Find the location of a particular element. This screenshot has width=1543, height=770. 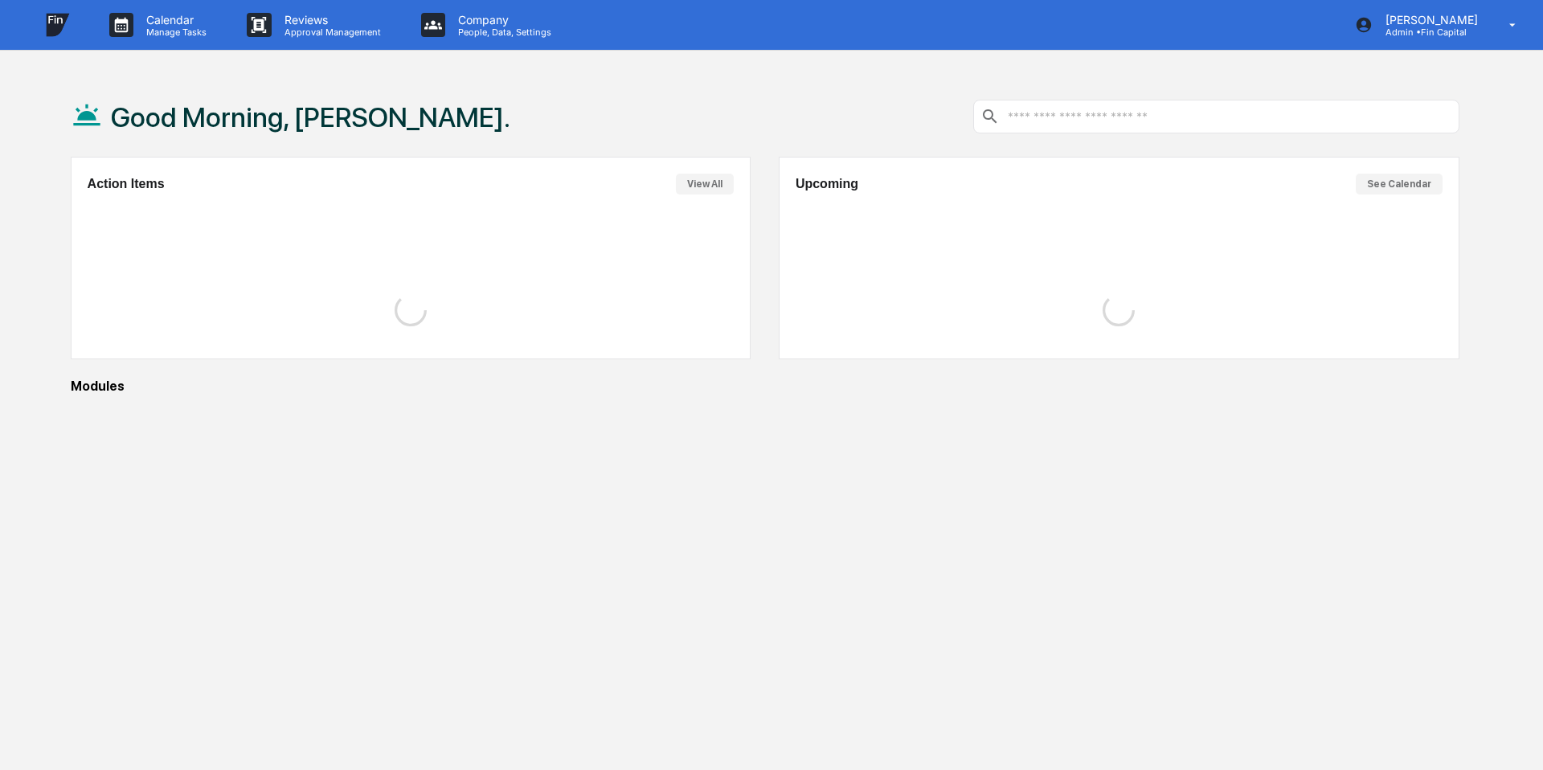

p: Reviews is located at coordinates (330, 19).